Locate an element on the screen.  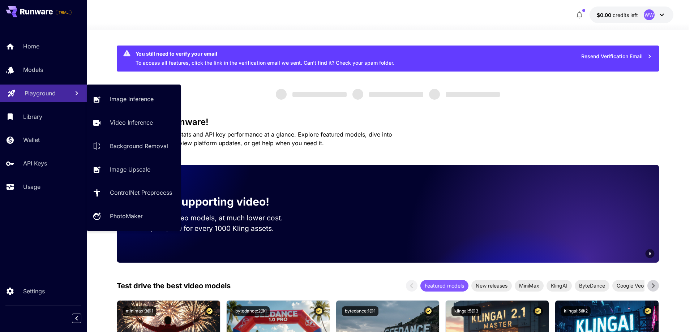
a: Image Upscale is located at coordinates (134, 169).